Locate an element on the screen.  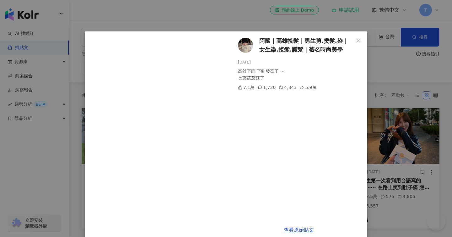
div: 4,343 is located at coordinates (287, 87).